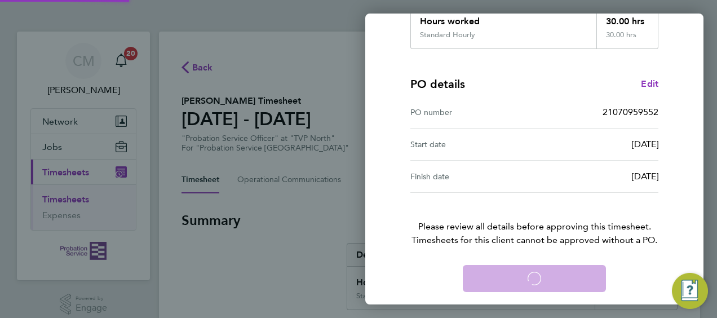  I want to click on button: Engage Resource Center, so click(690, 291).